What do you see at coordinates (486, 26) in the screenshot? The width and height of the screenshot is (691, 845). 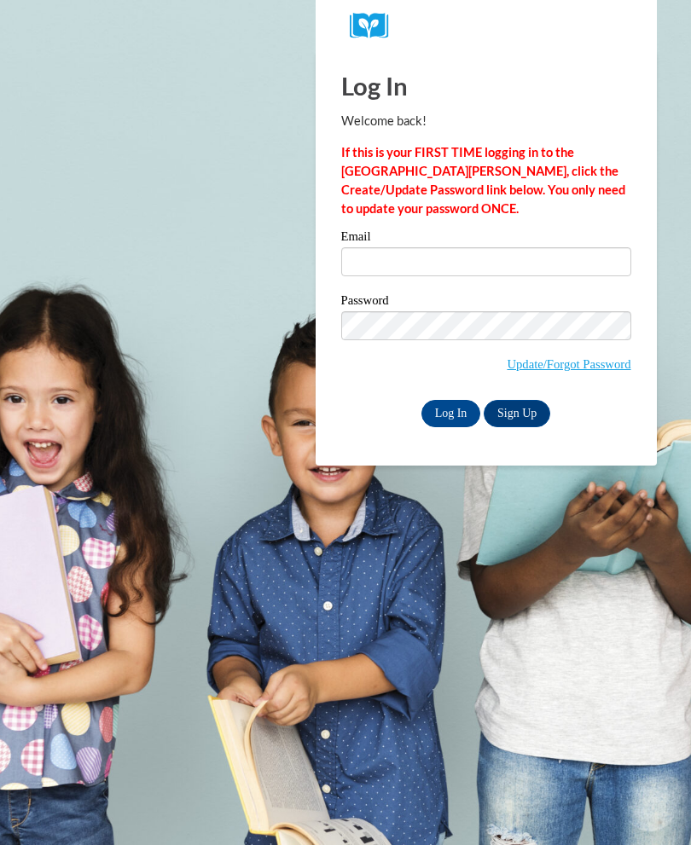 I see `a: COX Campus` at bounding box center [486, 26].